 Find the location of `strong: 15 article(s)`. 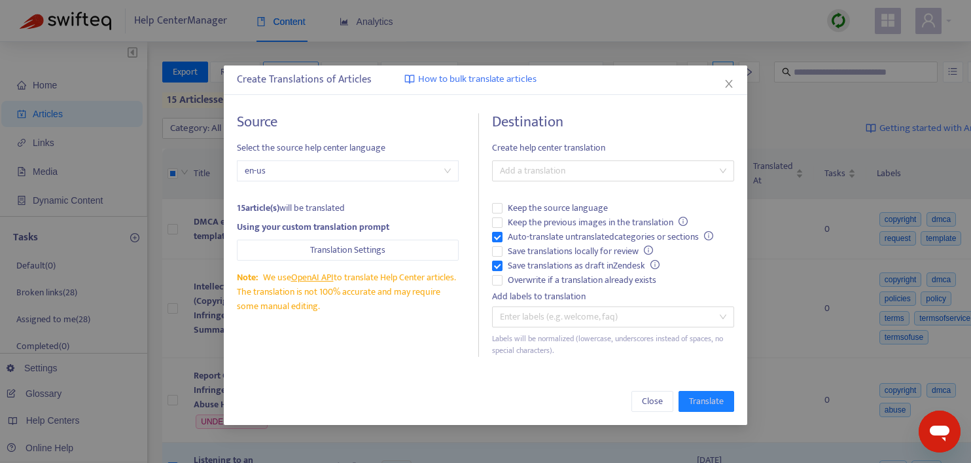

strong: 15 article(s) is located at coordinates (258, 207).